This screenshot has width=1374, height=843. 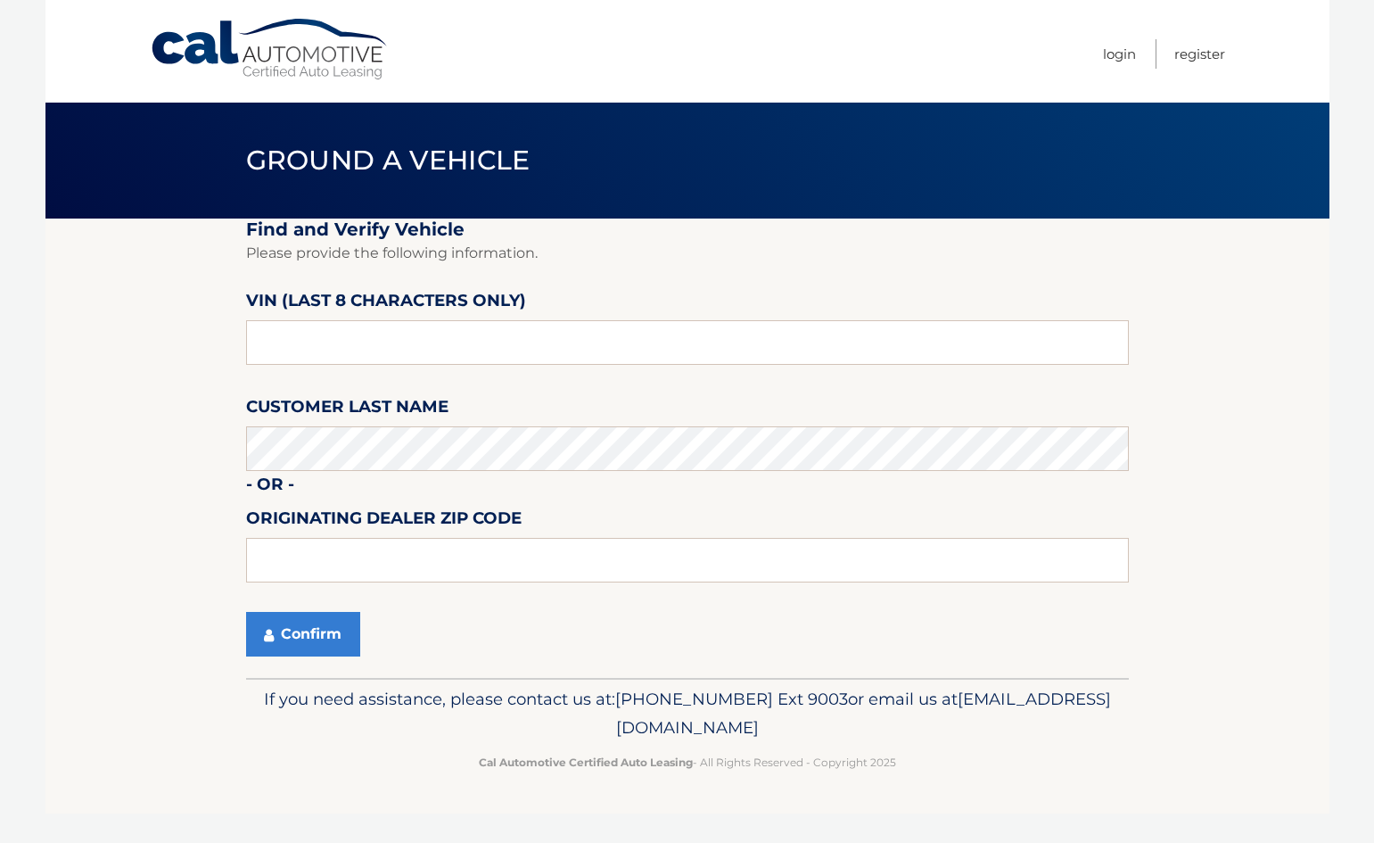 What do you see at coordinates (270, 487) in the screenshot?
I see `label: - or -` at bounding box center [270, 487].